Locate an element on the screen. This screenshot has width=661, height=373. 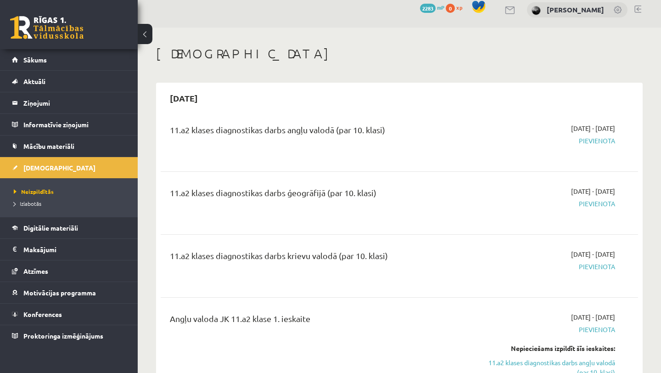
span: 0 is located at coordinates (450, 8).